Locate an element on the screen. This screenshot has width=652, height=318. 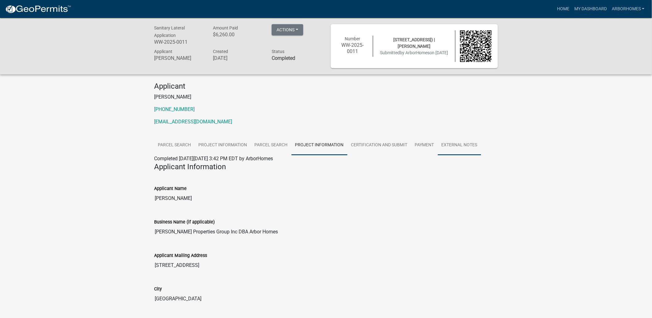
strong: Completed is located at coordinates (284, 58).